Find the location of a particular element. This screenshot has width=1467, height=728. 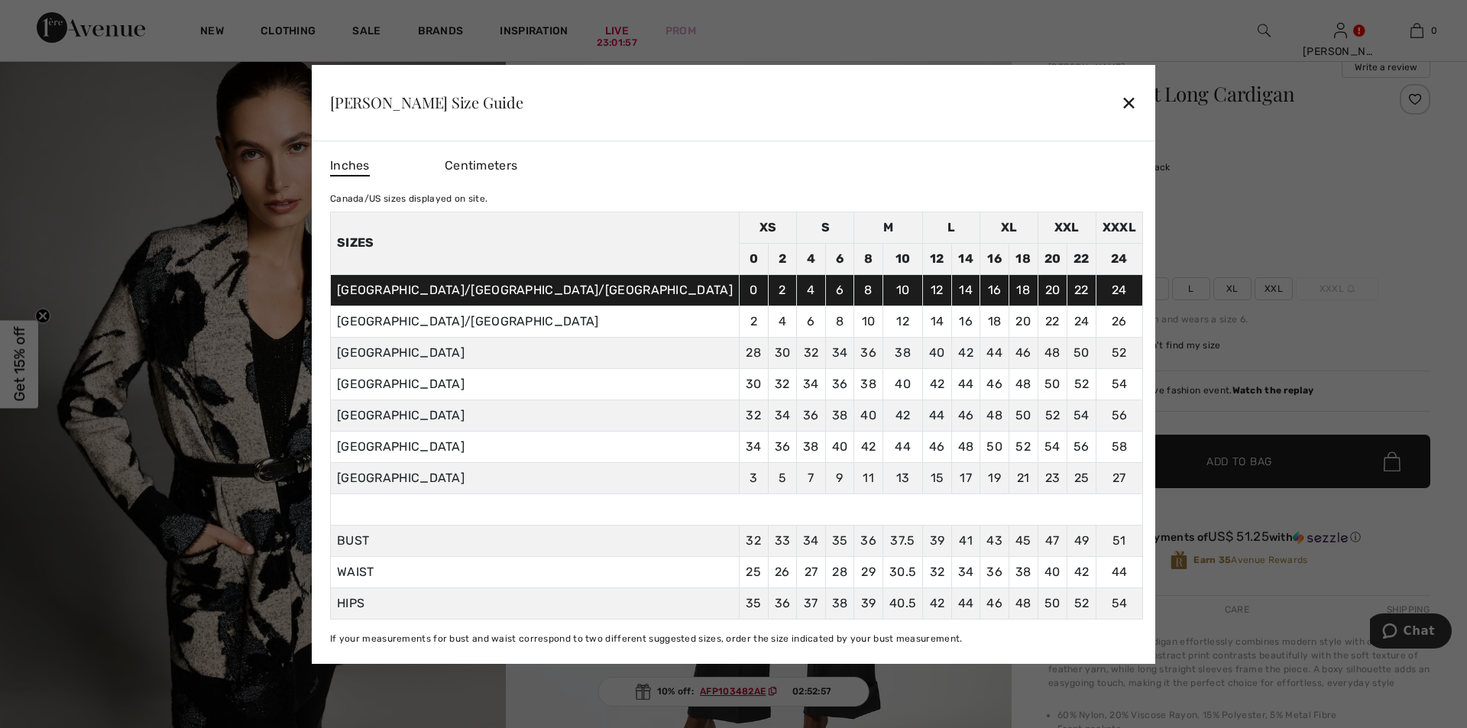

span: 44 is located at coordinates (966, 603).